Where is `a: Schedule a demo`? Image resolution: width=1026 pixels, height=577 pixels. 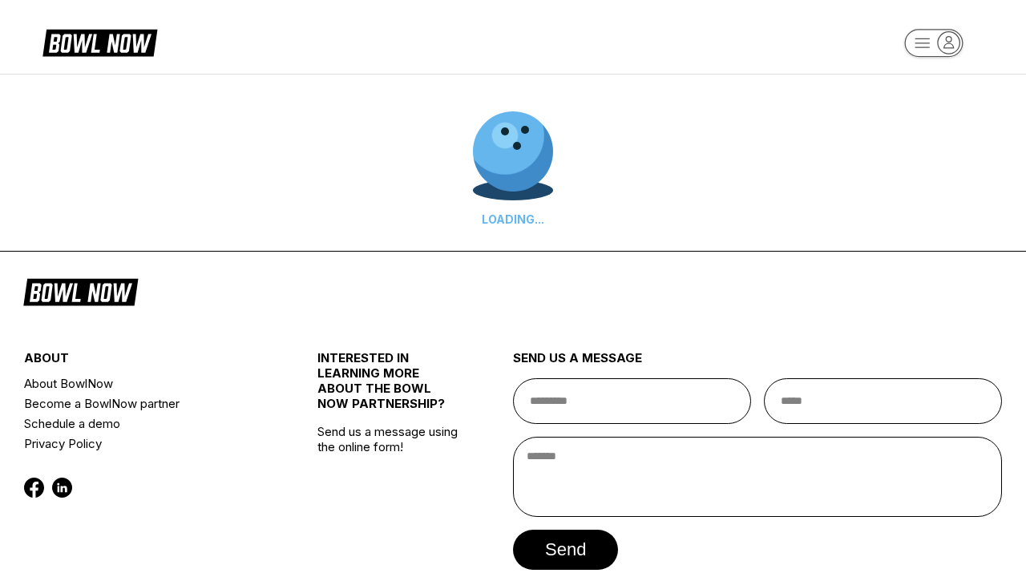 a: Schedule a demo is located at coordinates (146, 423).